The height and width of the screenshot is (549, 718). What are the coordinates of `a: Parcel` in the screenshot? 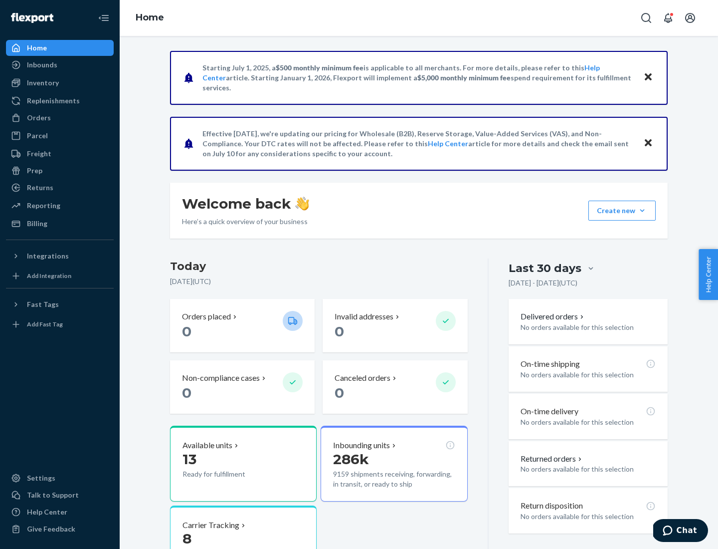 It's located at (60, 136).